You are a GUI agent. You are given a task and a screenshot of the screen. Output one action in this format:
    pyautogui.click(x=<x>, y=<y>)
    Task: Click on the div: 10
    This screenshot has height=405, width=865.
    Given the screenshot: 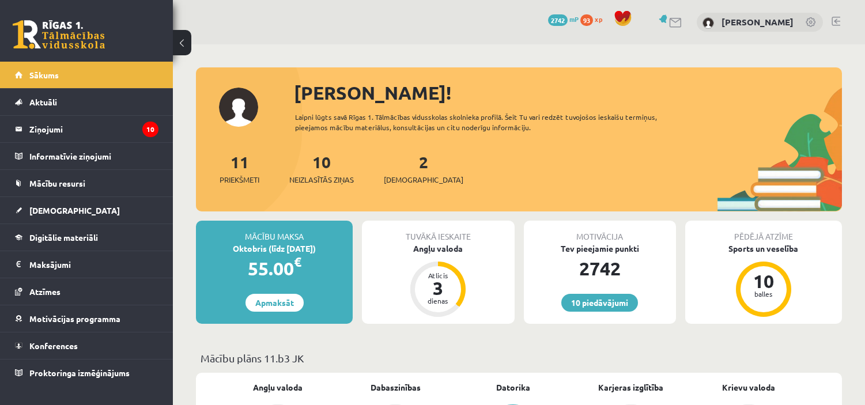 What is the action you would take?
    pyautogui.click(x=763, y=281)
    